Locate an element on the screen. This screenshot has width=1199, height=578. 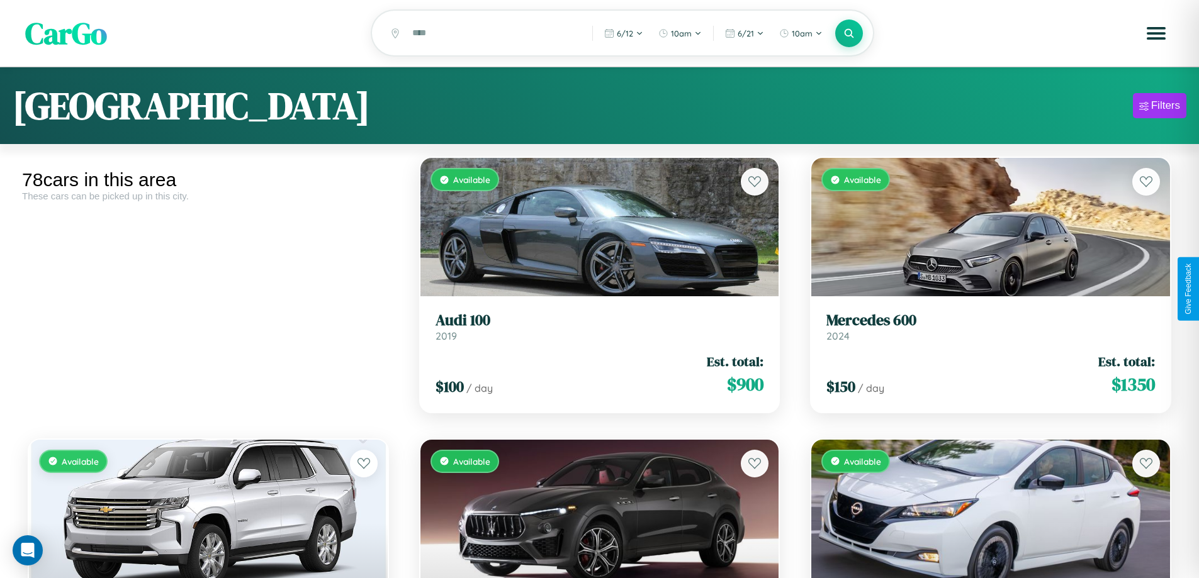
span: $ 1350 is located at coordinates (1133, 384).